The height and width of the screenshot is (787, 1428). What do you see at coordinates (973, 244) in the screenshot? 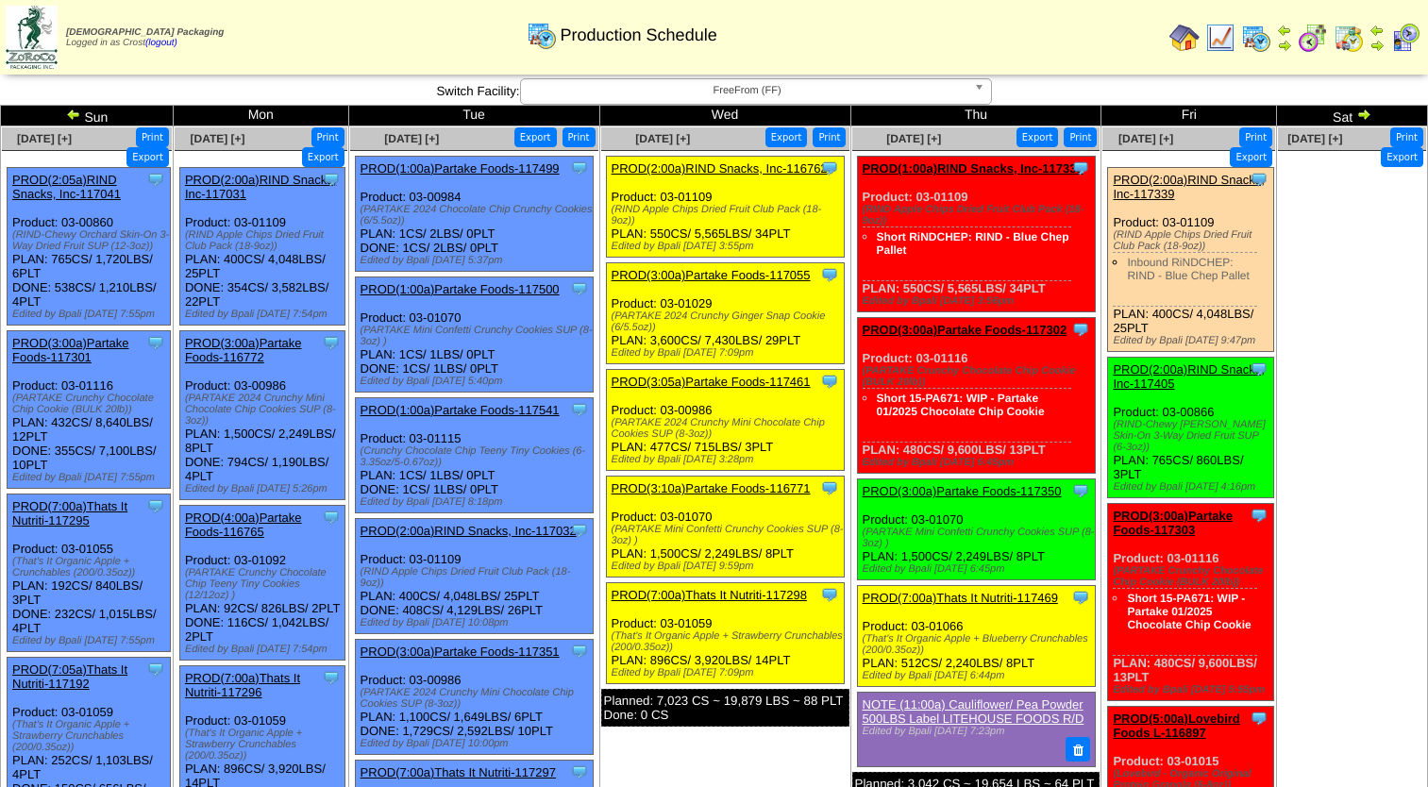
I see `a: Short RiNDCHEP: RIND - Blue Chep Pallet` at bounding box center [973, 244].